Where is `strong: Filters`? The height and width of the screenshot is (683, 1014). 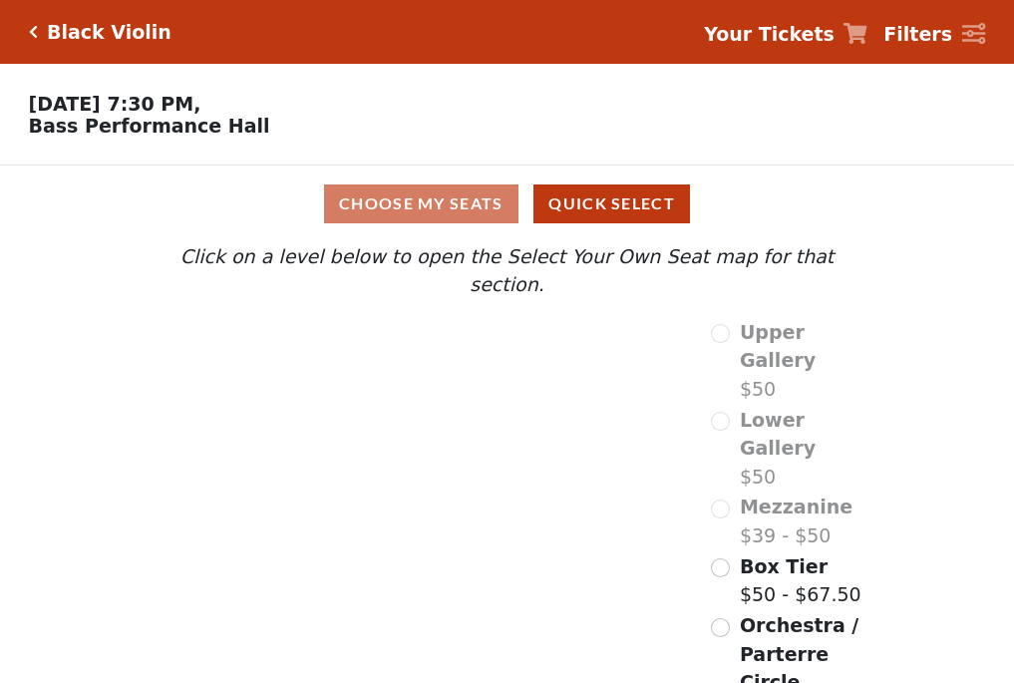
strong: Filters is located at coordinates (917, 34).